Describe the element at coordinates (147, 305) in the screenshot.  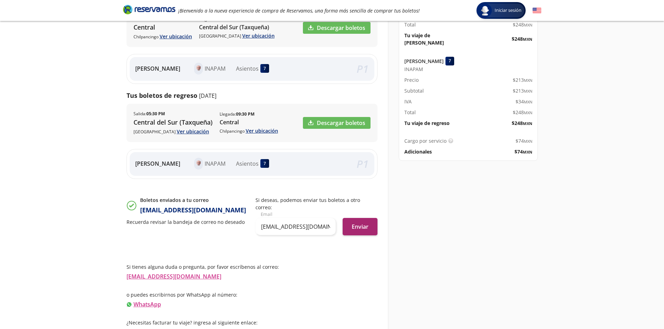
I see `a: WhatsApp` at that location.